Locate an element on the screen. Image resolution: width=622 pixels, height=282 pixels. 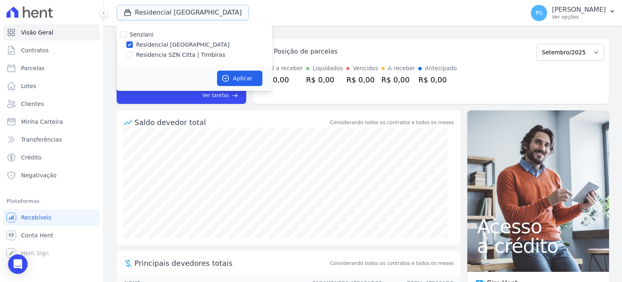
button: Aplicar is located at coordinates (240, 78).